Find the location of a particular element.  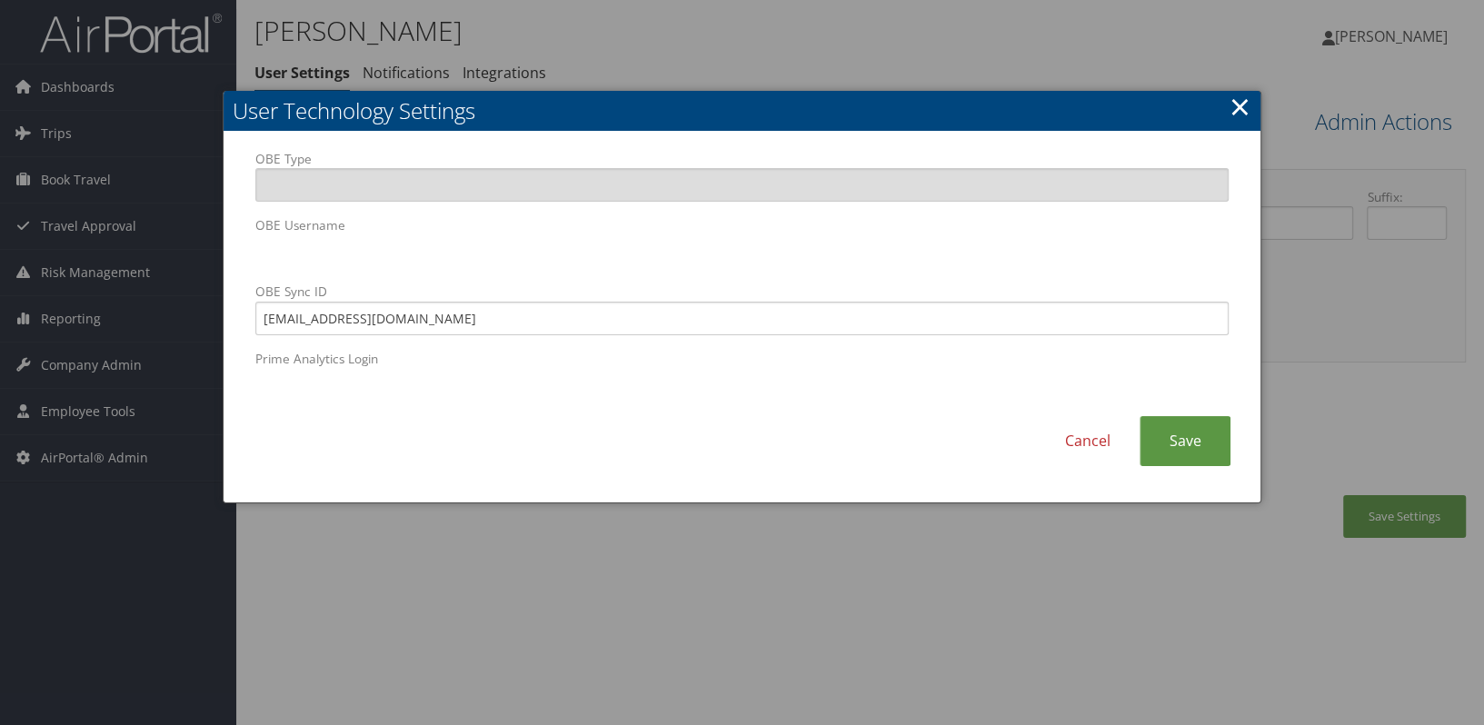

label: OBE Sync ID is located at coordinates (741, 308).